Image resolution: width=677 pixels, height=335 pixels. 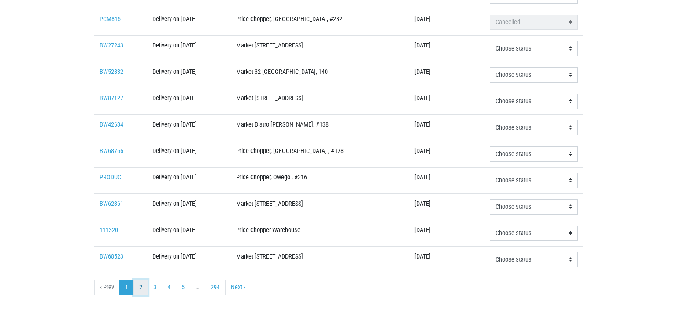 I want to click on a: 1, so click(x=126, y=288).